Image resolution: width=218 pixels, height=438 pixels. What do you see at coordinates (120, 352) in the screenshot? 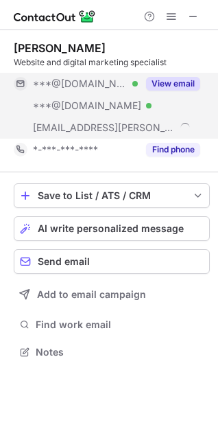
I see `span: Notes` at bounding box center [120, 352].